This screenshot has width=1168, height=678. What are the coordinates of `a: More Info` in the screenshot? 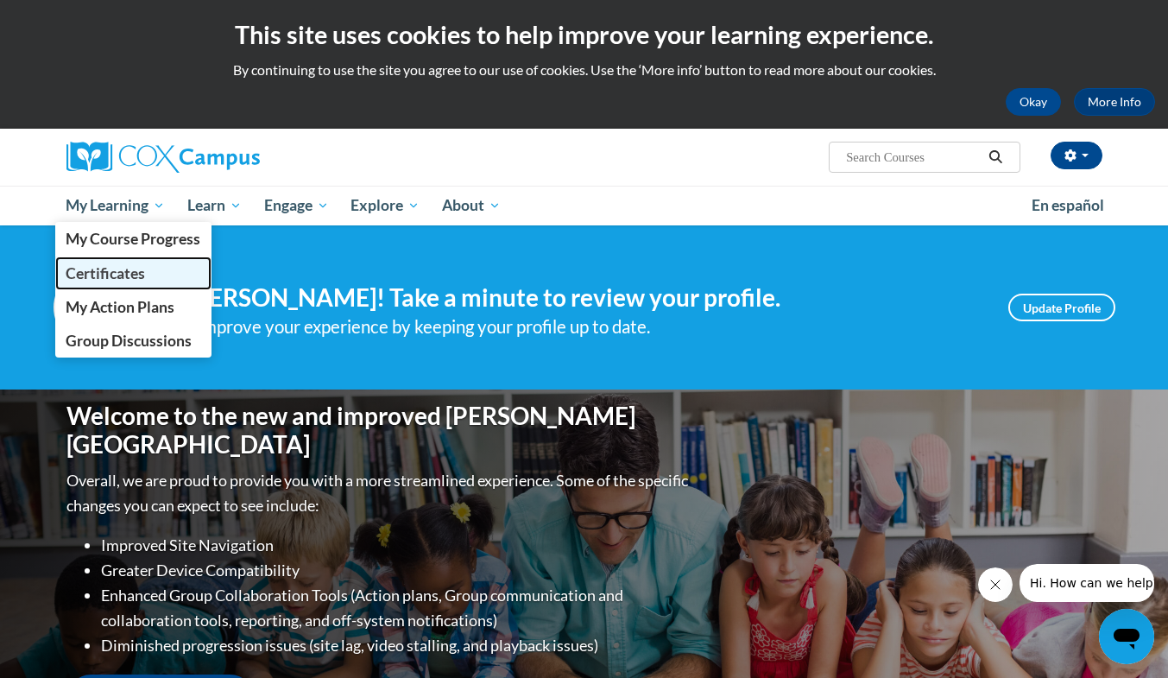 It's located at (1115, 102).